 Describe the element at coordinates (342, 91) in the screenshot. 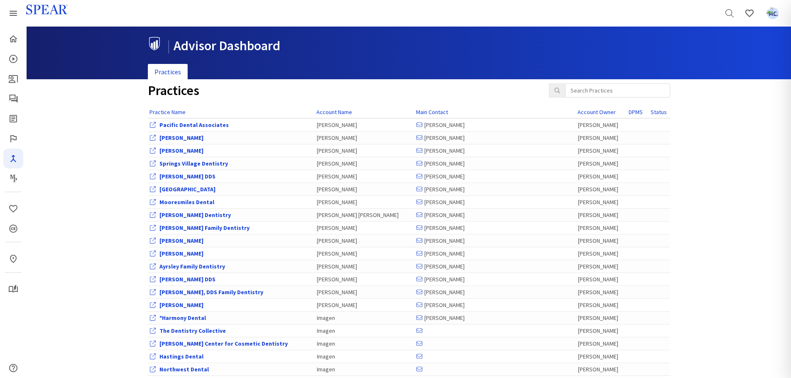

I see `h1: Practices` at that location.